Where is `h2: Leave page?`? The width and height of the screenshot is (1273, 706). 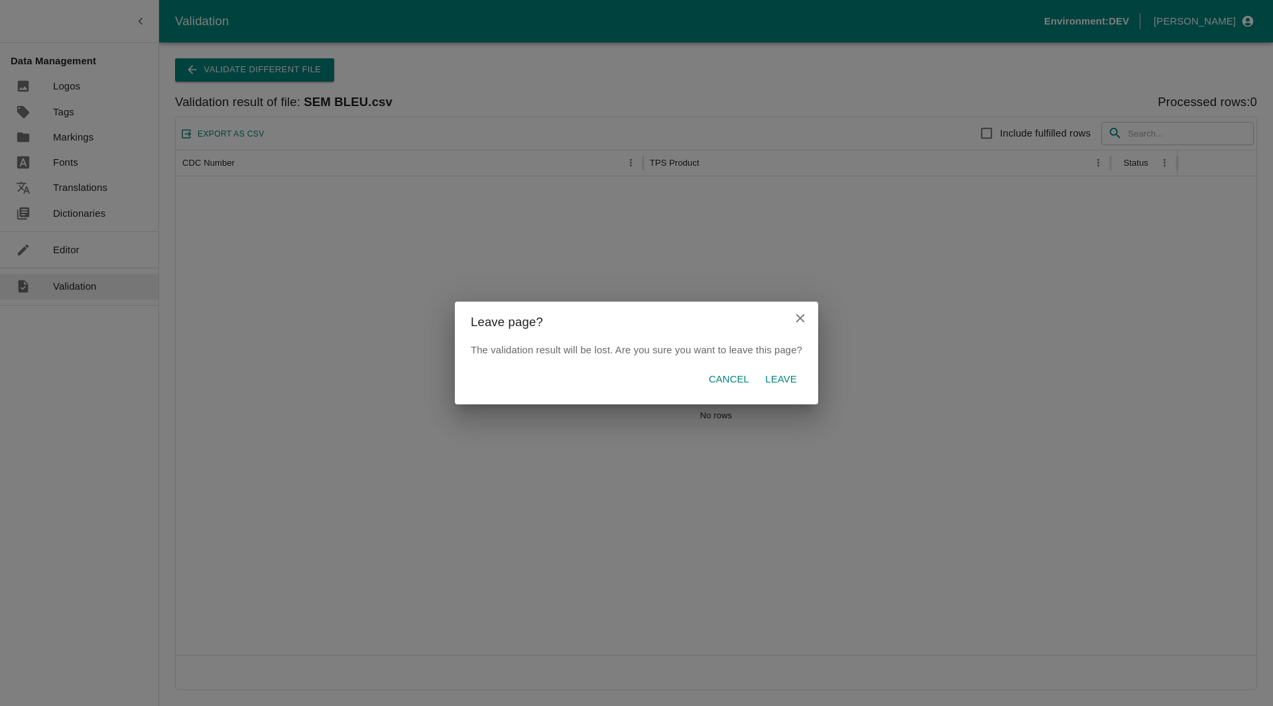 h2: Leave page? is located at coordinates (637, 322).